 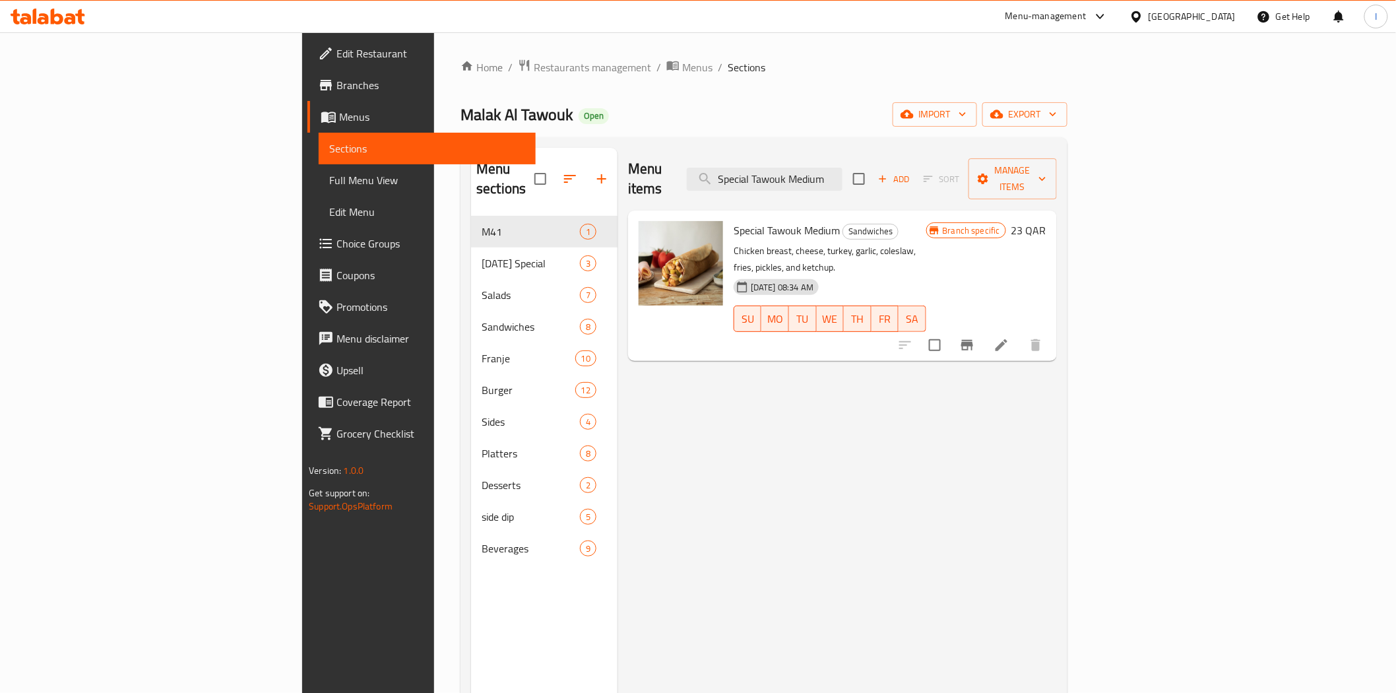 What do you see at coordinates (544, 453) in the screenshot?
I see `div: Platters8` at bounding box center [544, 453].